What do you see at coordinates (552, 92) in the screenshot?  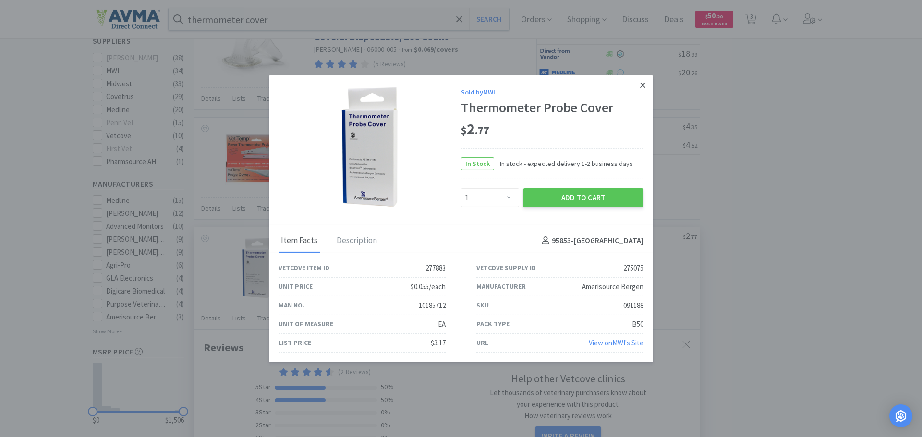 I see `div: Sold by MWI` at bounding box center [552, 92].